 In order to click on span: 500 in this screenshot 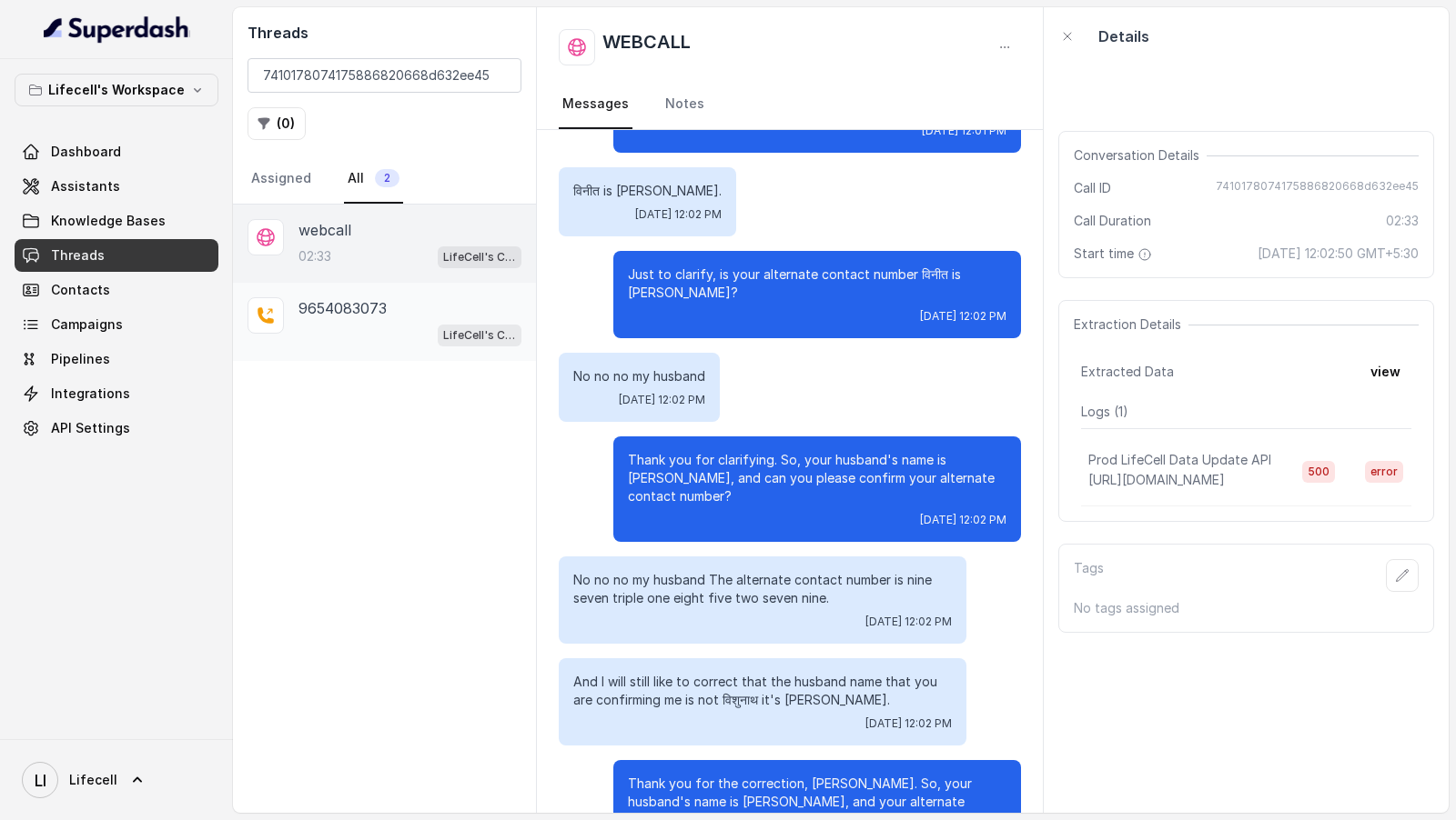, I will do `click(1318, 472)`.